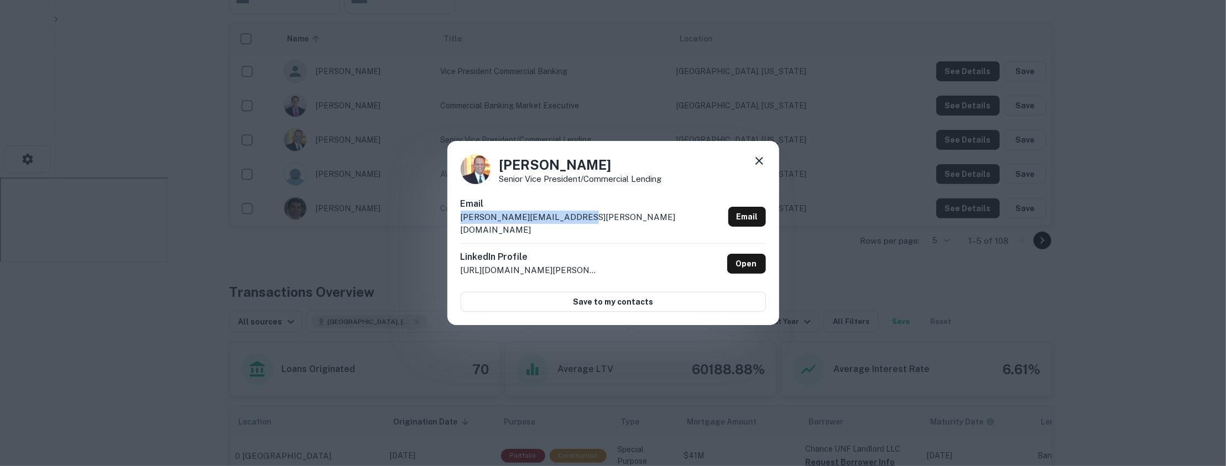 This screenshot has height=466, width=1226. What do you see at coordinates (1198, 404) in the screenshot?
I see `div: Chat Widget` at bounding box center [1198, 404].